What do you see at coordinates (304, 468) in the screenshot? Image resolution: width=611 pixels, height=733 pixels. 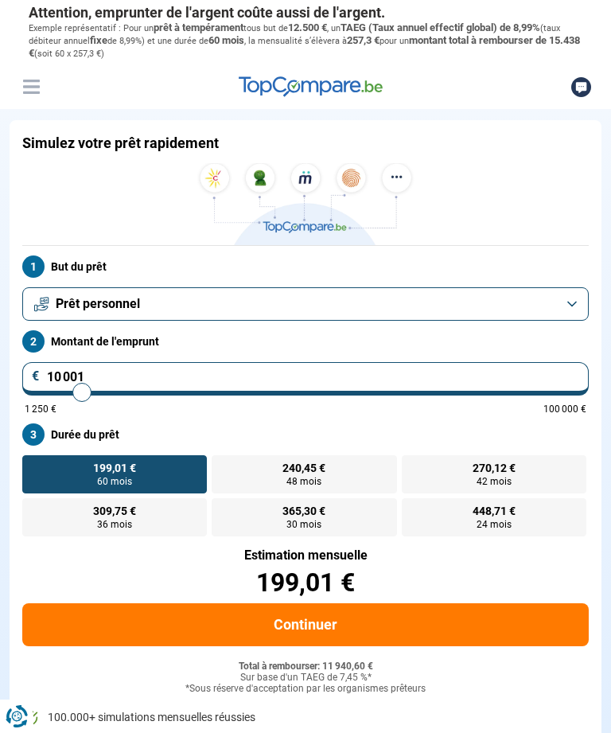 I see `span: 240,45 €` at bounding box center [304, 468].